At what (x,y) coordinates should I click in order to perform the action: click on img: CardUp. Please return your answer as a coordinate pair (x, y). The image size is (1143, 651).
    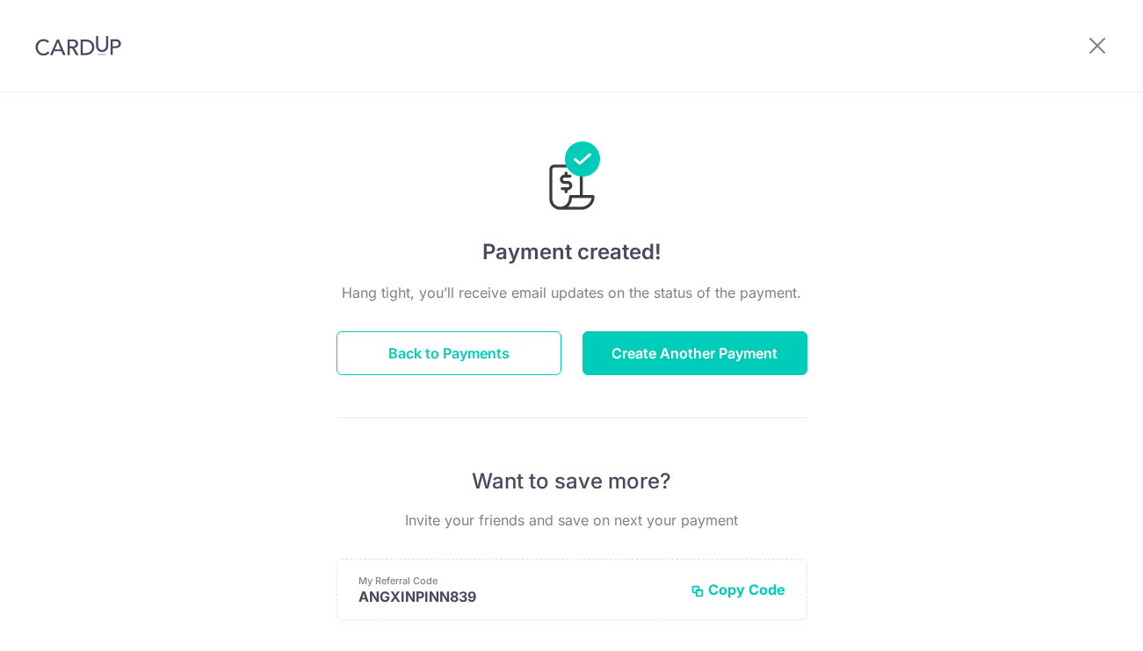
    Looking at the image, I should click on (78, 46).